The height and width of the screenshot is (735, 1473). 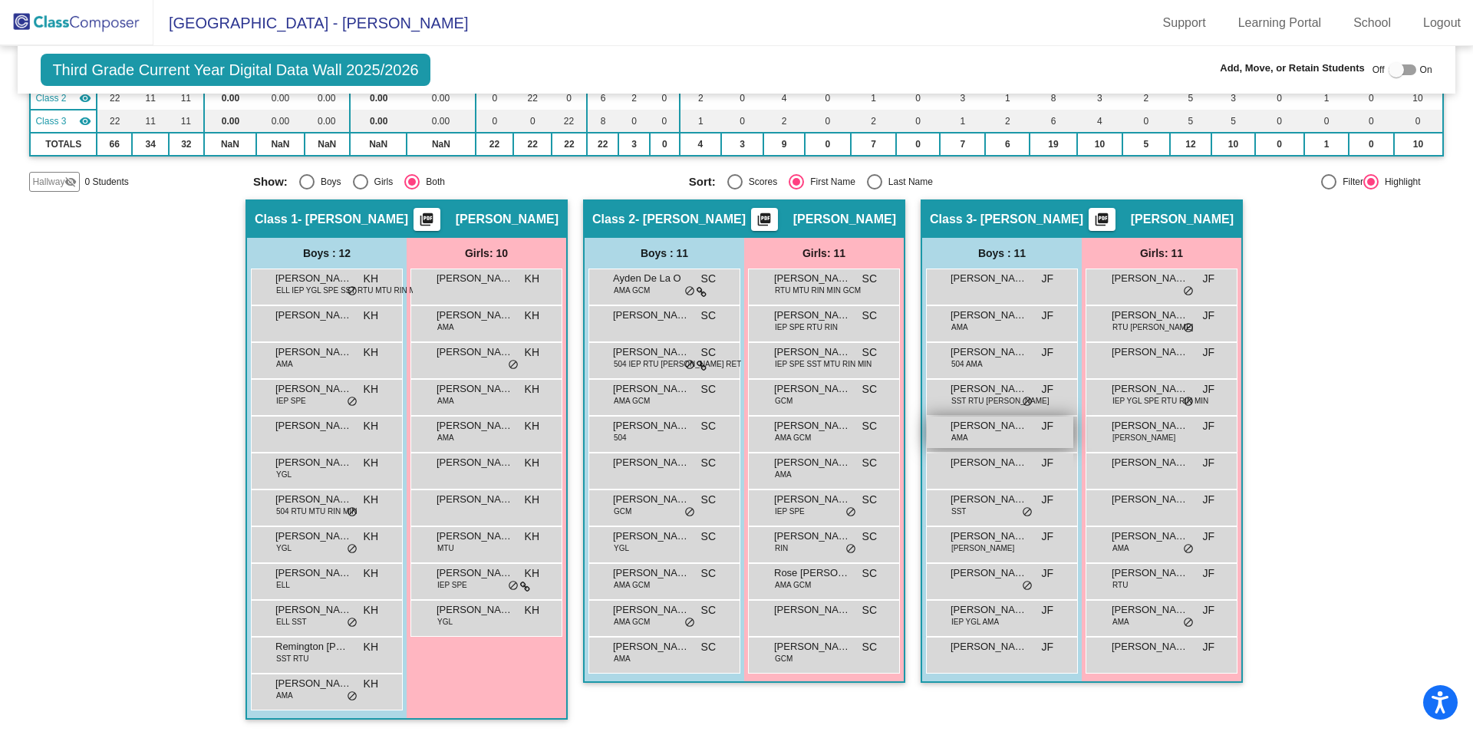 I want to click on td: 7, so click(x=873, y=144).